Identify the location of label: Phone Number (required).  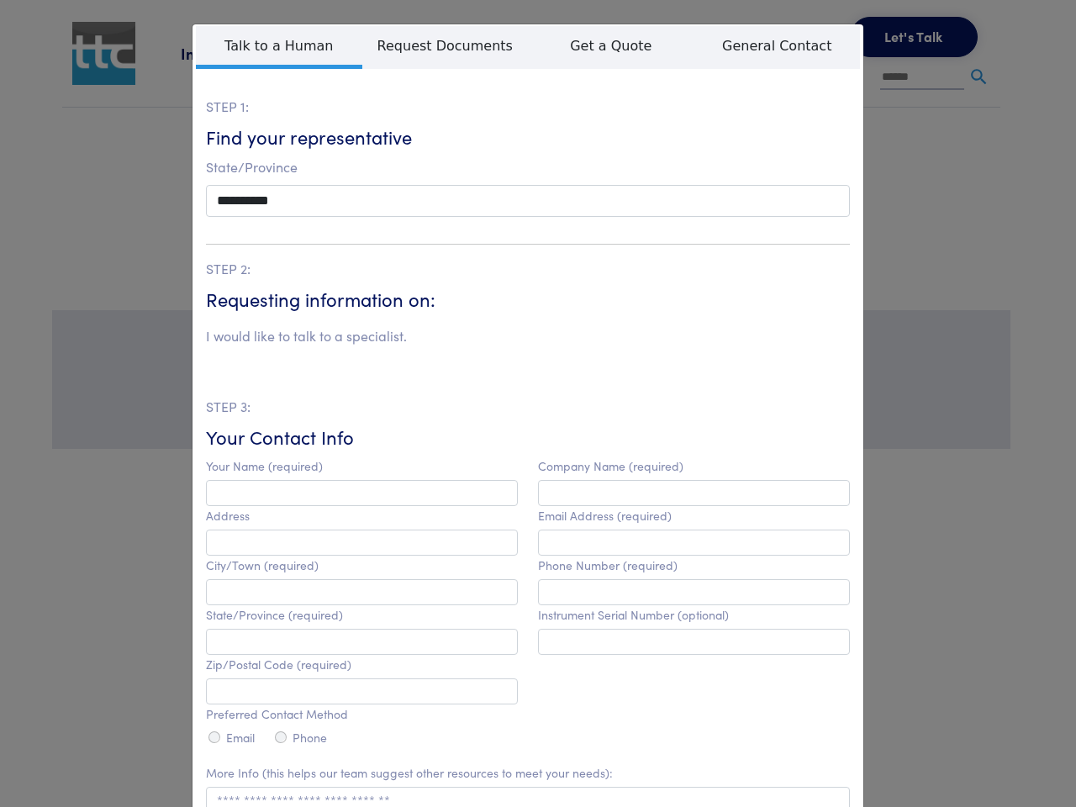
(608, 565).